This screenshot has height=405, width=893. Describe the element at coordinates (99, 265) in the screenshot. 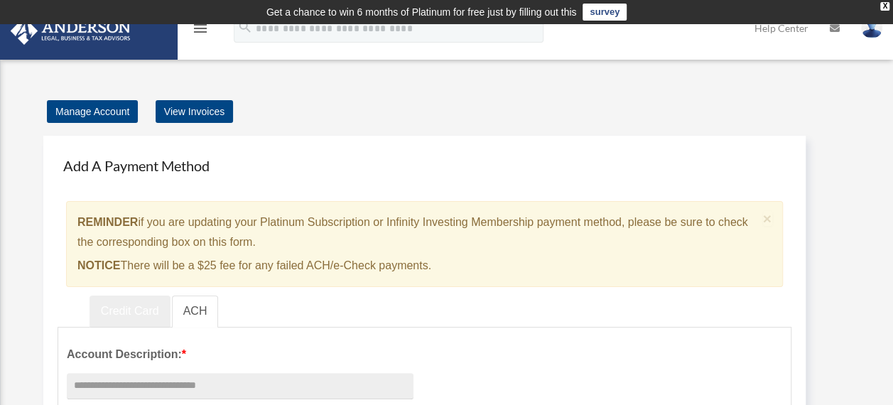

I see `strong: NOTICE` at that location.